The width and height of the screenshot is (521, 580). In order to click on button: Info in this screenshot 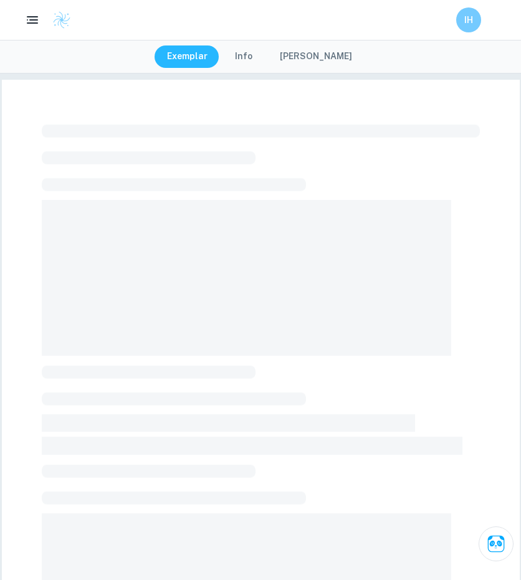, I will do `click(244, 57)`.